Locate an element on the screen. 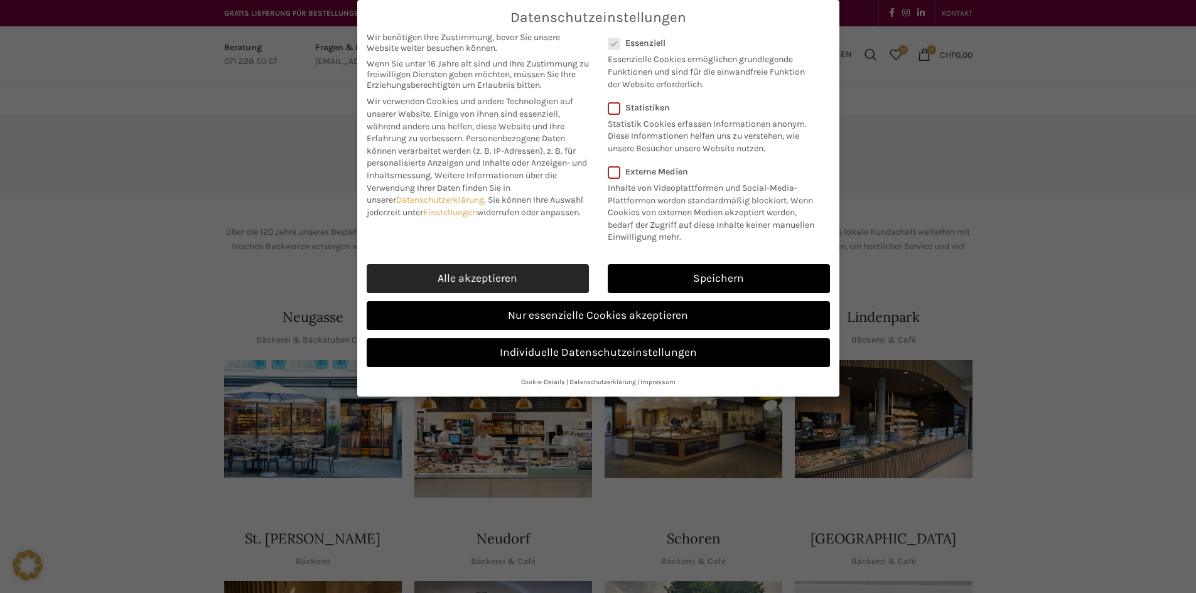 The image size is (1196, 593). span: Wenn Sie unter 16 Jahre alt sind und Ihre Zustimmung zu freiwilligen Diensten geben möchten, müss... is located at coordinates (478, 74).